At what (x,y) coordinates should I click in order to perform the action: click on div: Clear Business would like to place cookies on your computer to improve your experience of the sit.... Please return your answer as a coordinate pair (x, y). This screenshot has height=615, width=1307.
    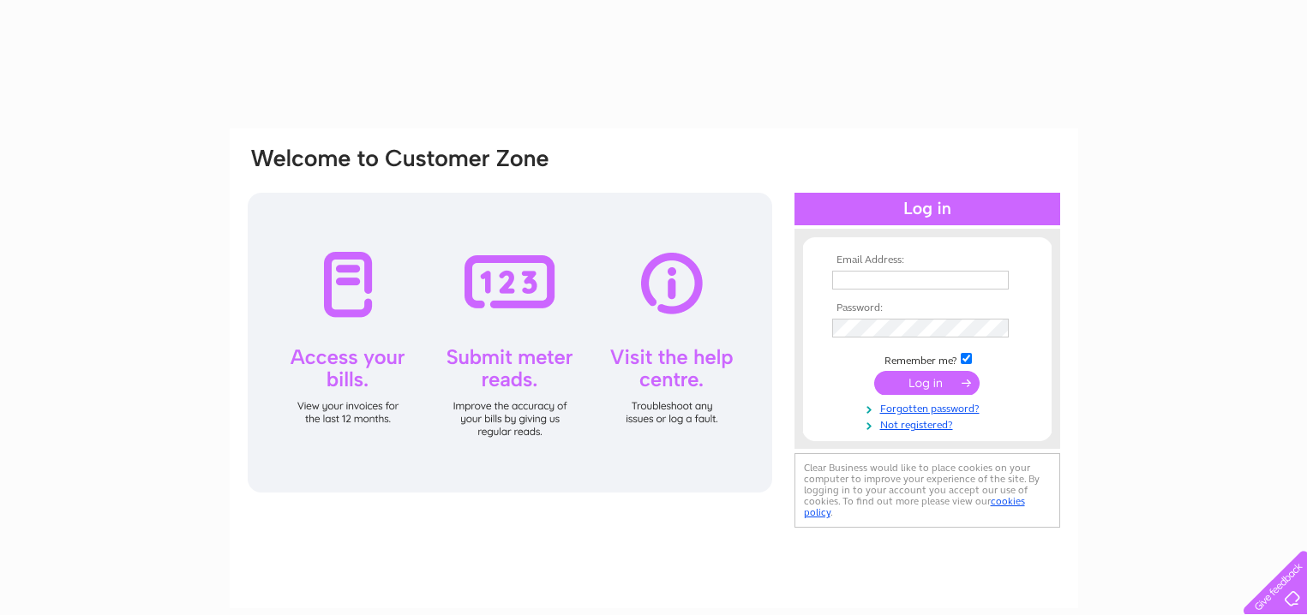
    Looking at the image, I should click on (927, 490).